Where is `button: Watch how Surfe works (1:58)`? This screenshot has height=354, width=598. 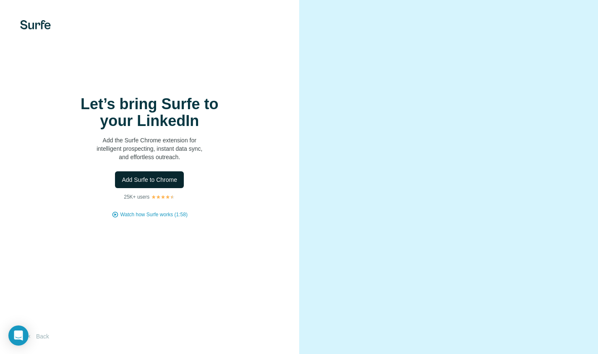
button: Watch how Surfe works (1:58) is located at coordinates (154, 214).